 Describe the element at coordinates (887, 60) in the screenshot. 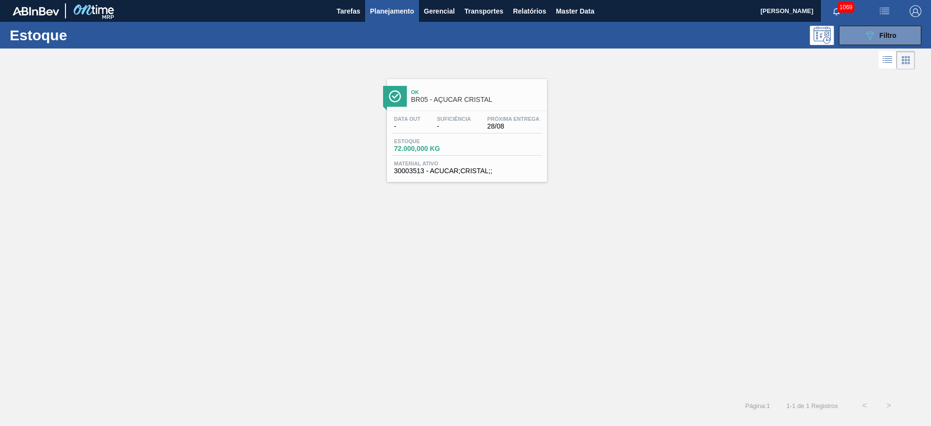

I see `div: Visão em Lista` at that location.